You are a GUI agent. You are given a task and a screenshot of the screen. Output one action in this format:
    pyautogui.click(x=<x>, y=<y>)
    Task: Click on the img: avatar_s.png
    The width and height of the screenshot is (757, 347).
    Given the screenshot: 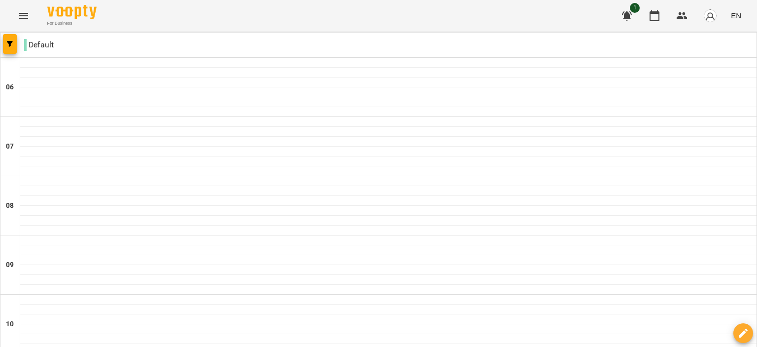 What is the action you would take?
    pyautogui.click(x=711, y=16)
    